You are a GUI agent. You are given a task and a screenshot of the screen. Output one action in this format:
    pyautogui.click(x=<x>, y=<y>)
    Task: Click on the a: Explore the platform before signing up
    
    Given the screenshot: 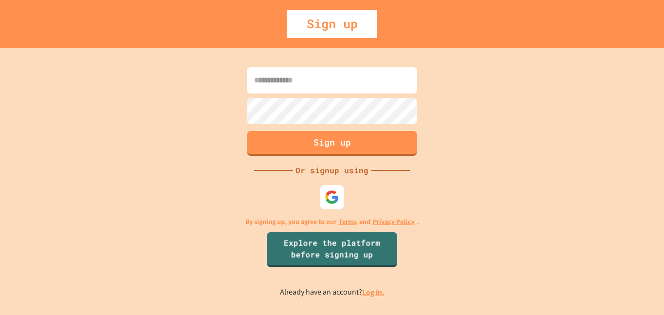 What is the action you would take?
    pyautogui.click(x=332, y=249)
    